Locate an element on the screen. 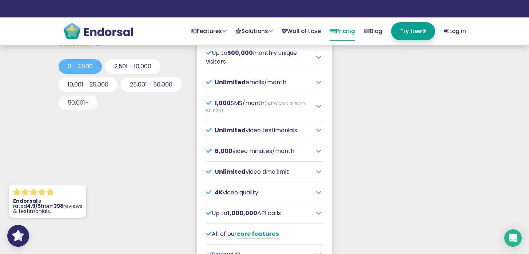 This screenshot has width=529, height=254. a: Blog is located at coordinates (373, 31).